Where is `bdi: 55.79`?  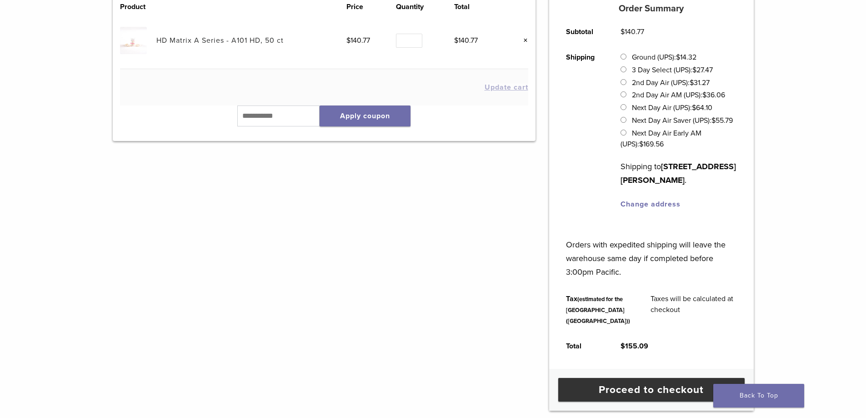
bdi: 55.79 is located at coordinates (722, 120).